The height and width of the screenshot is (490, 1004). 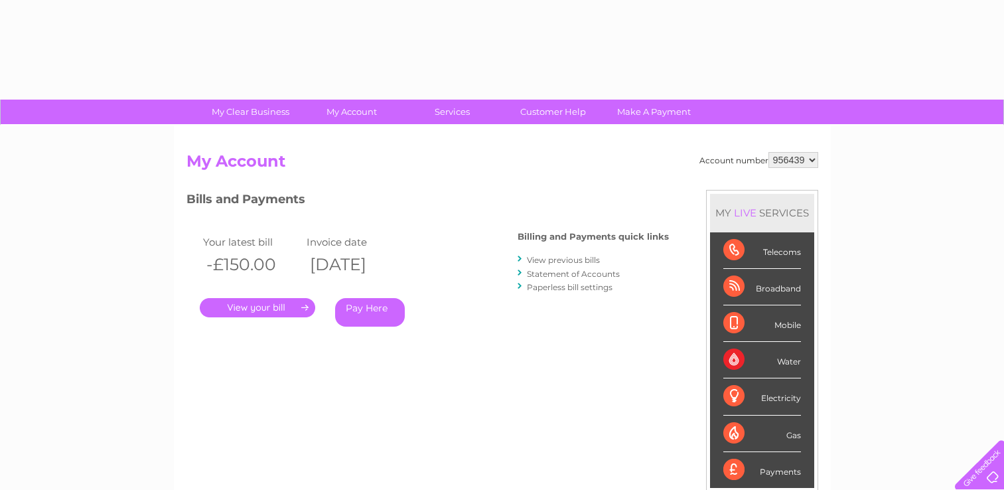 I want to click on a: Services, so click(x=452, y=112).